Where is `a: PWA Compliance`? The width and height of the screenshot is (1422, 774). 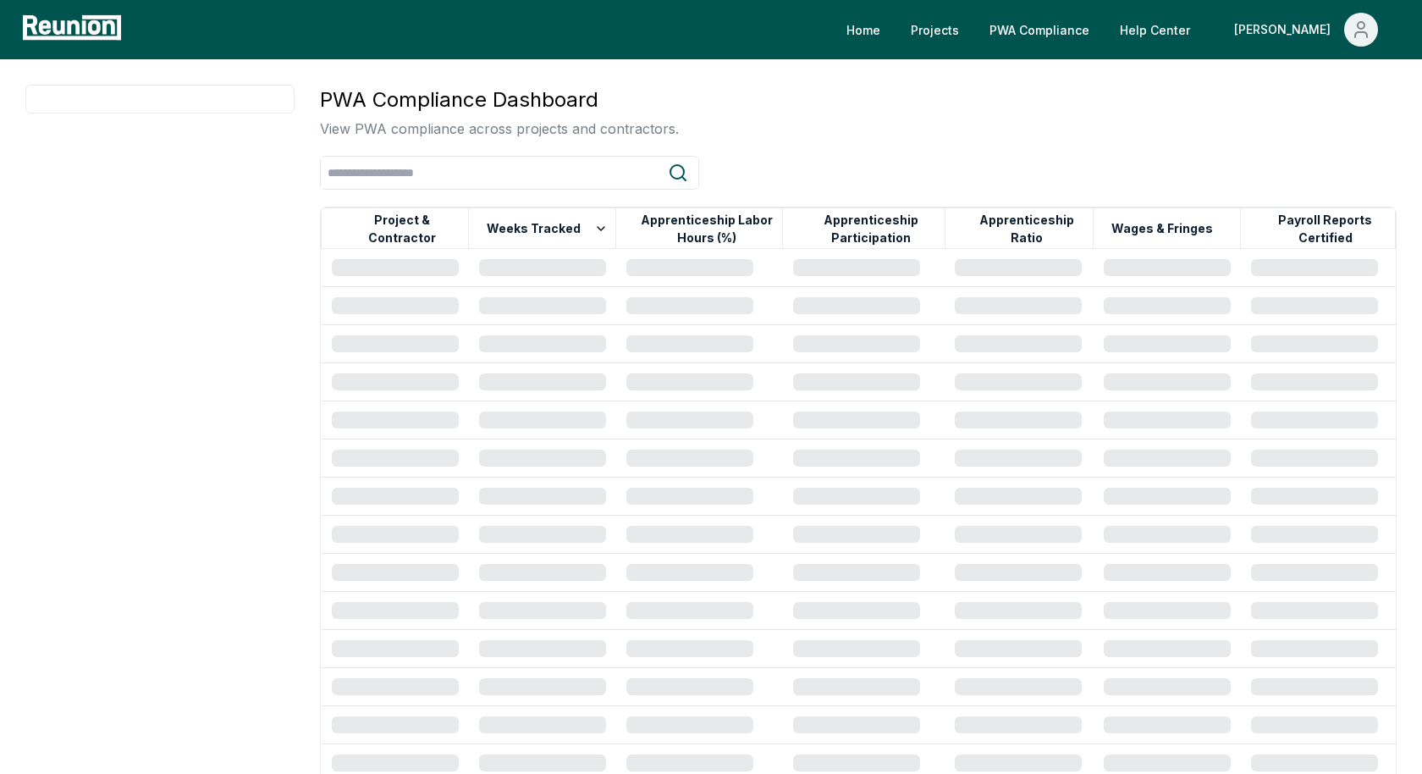
a: PWA Compliance is located at coordinates (1039, 30).